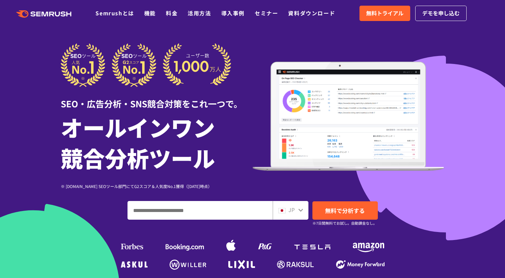 The image size is (505, 278). I want to click on span: 無料で分析する, so click(345, 211).